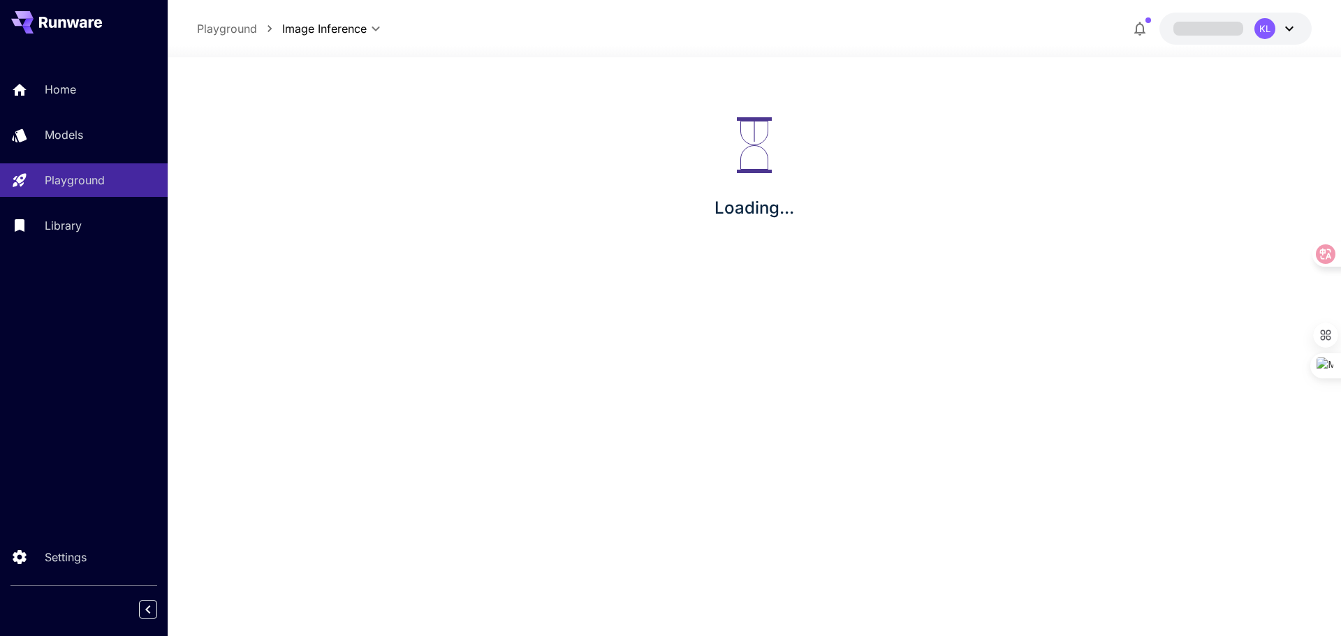 Image resolution: width=1341 pixels, height=636 pixels. Describe the element at coordinates (227, 29) in the screenshot. I see `a: Playground` at that location.